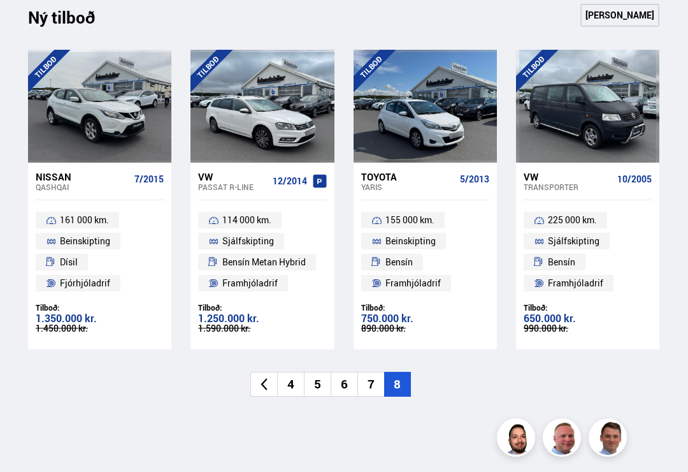 Image resolution: width=688 pixels, height=472 pixels. Describe the element at coordinates (572, 220) in the screenshot. I see `span: 225 000 km.` at that location.